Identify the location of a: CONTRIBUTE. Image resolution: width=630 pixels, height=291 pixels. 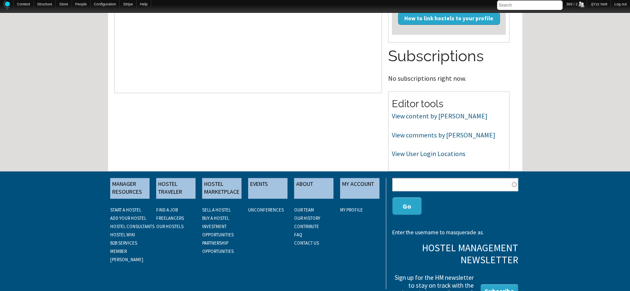
(306, 226).